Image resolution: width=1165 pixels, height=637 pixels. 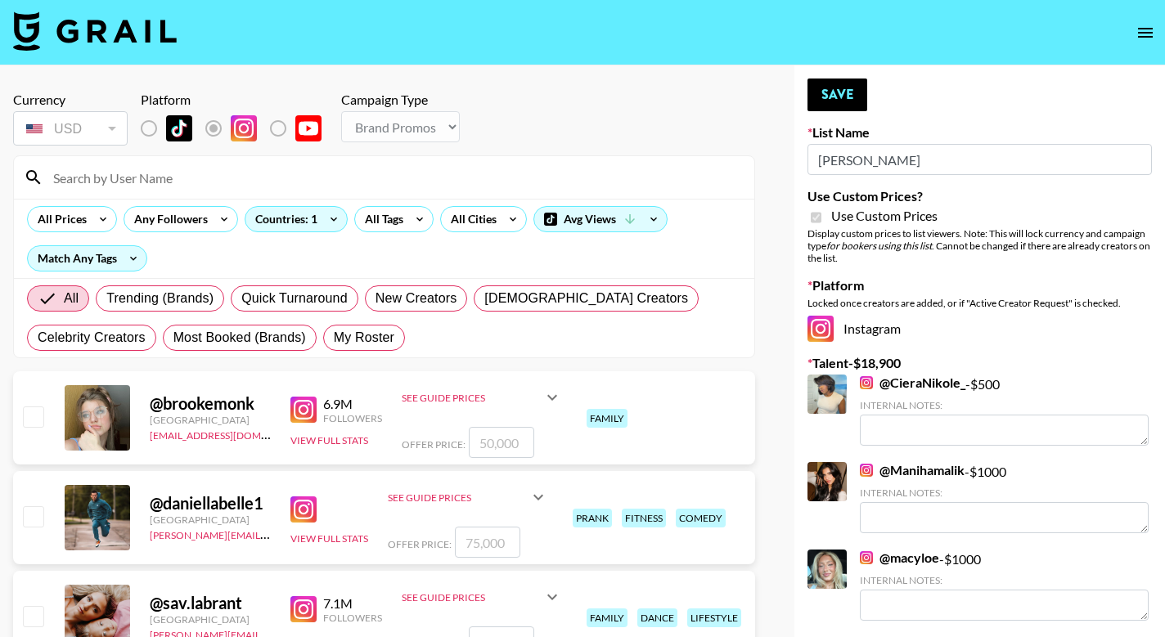 What do you see at coordinates (380, 219) in the screenshot?
I see `div: All Tags` at bounding box center [380, 219].